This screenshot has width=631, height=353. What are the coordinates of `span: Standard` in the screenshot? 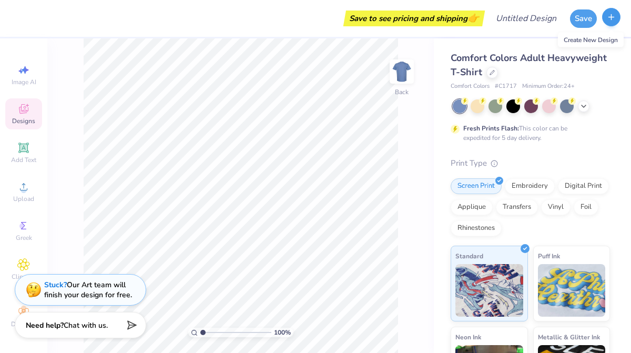 It's located at (469, 256).